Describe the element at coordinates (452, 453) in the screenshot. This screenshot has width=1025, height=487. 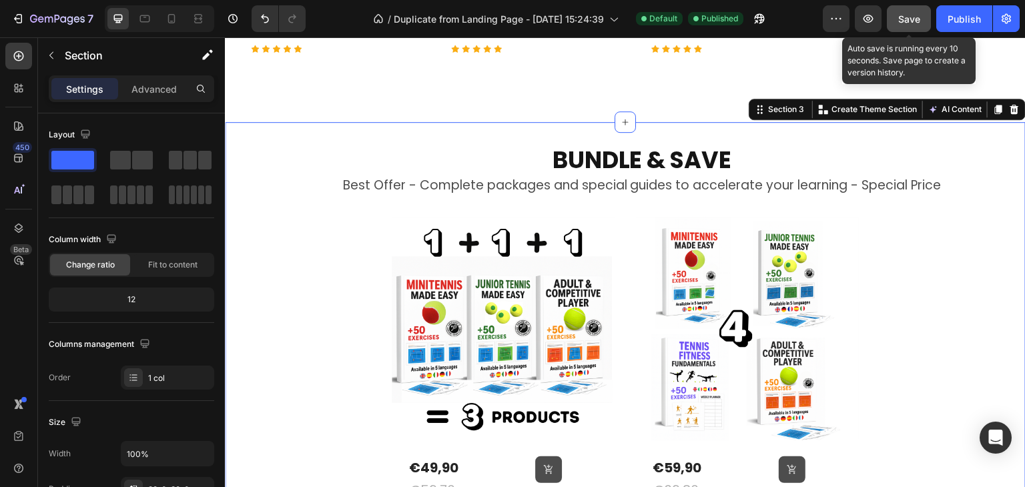
I see `div: €69,80` at that location.